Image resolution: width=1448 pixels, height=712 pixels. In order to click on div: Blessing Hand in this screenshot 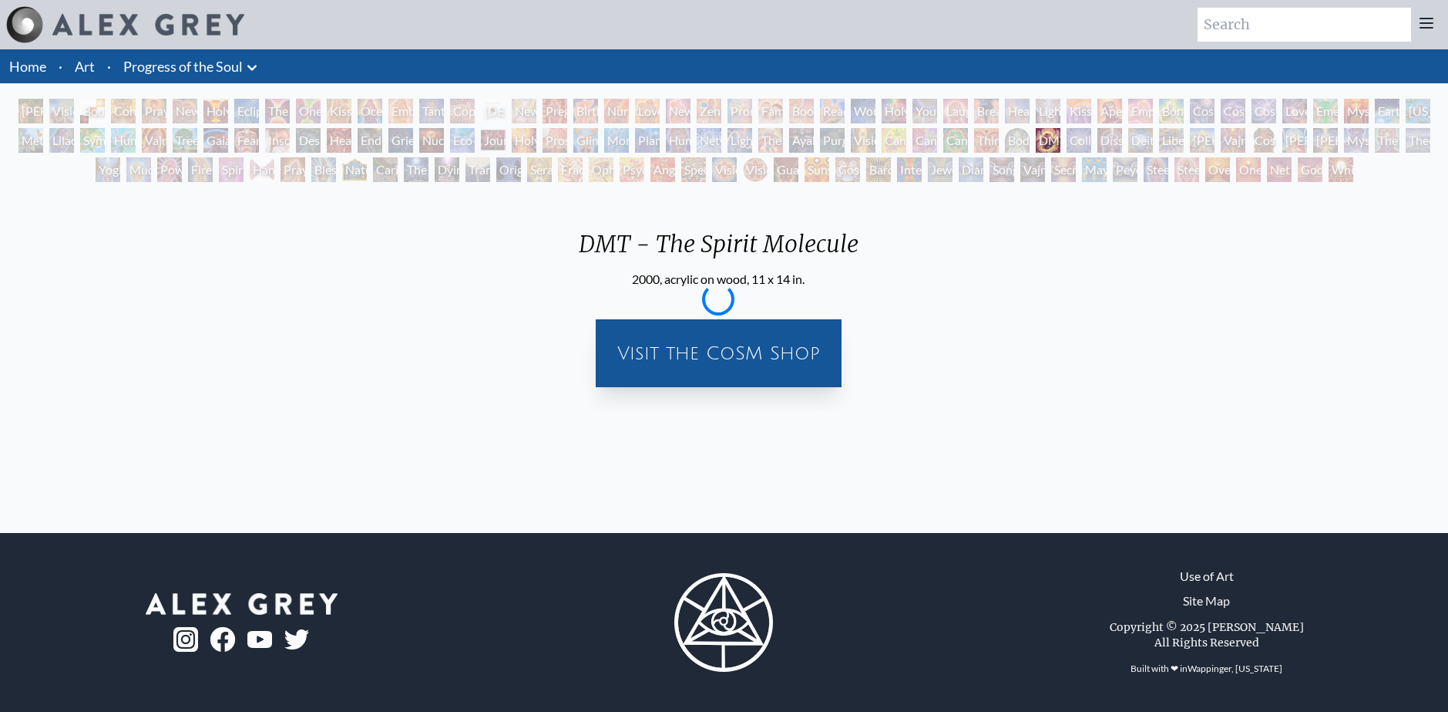, I will do `click(324, 170)`.